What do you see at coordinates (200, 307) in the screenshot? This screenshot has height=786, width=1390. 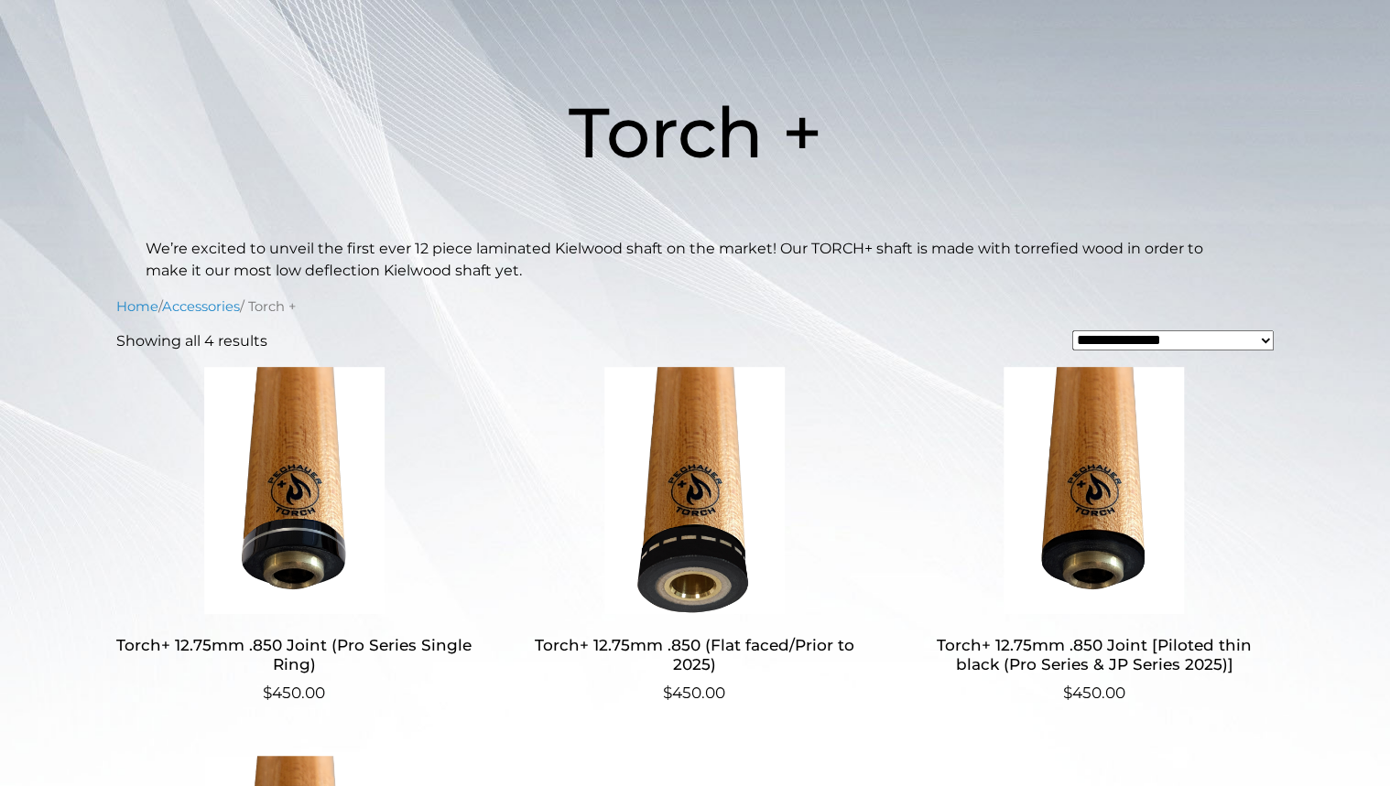 I see `a: Accessories` at bounding box center [200, 307].